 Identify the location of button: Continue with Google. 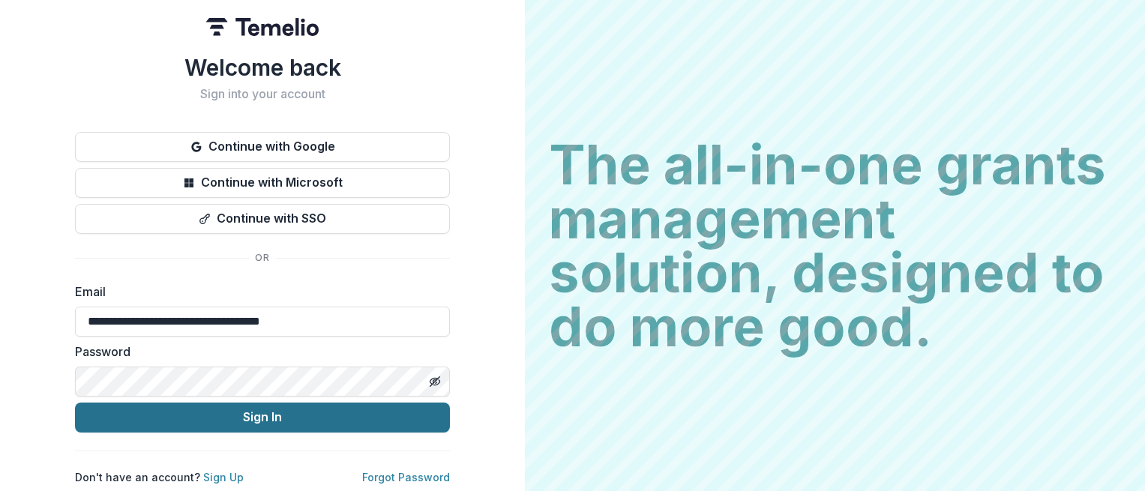
(263, 147).